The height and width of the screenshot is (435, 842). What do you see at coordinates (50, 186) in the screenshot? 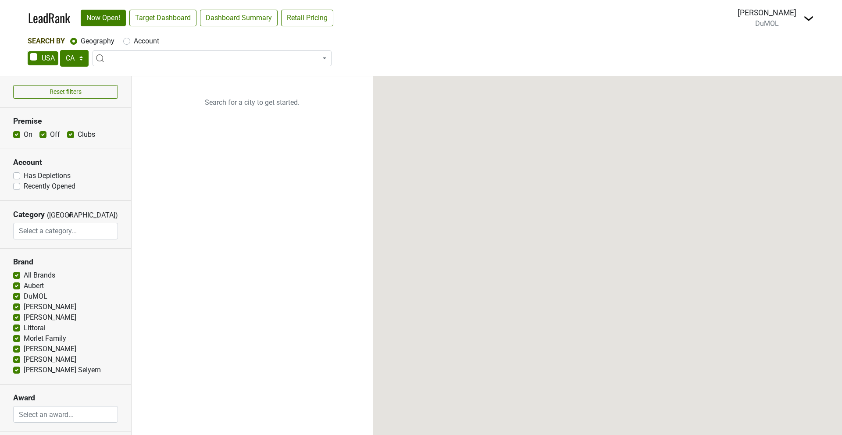
I see `label: Recently Opened` at bounding box center [50, 186].